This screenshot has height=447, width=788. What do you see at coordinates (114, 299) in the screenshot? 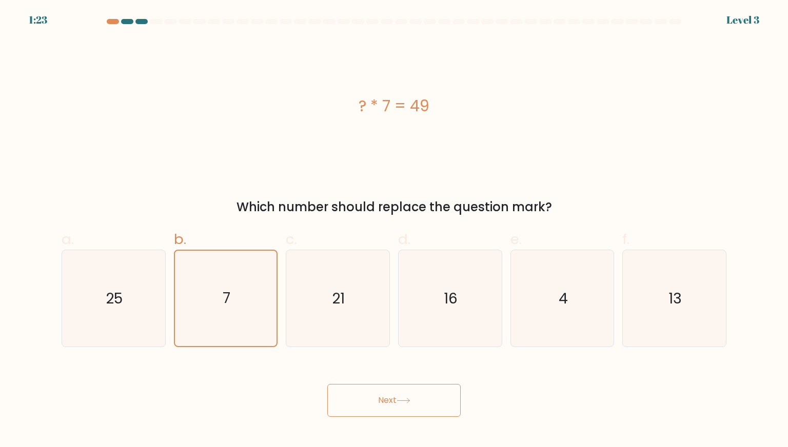
I see `text: 25` at bounding box center [114, 299].